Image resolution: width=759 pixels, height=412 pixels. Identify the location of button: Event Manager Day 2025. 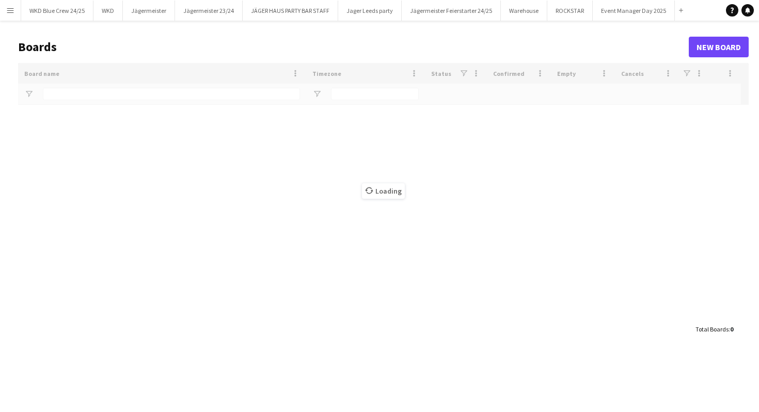
(634, 10).